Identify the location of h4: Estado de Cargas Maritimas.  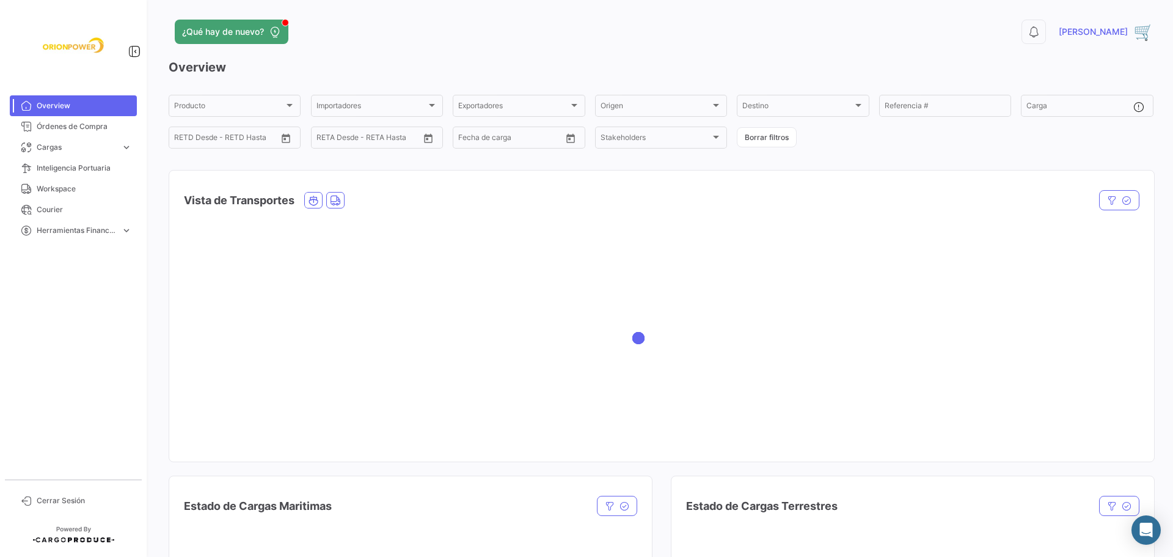
(258, 506).